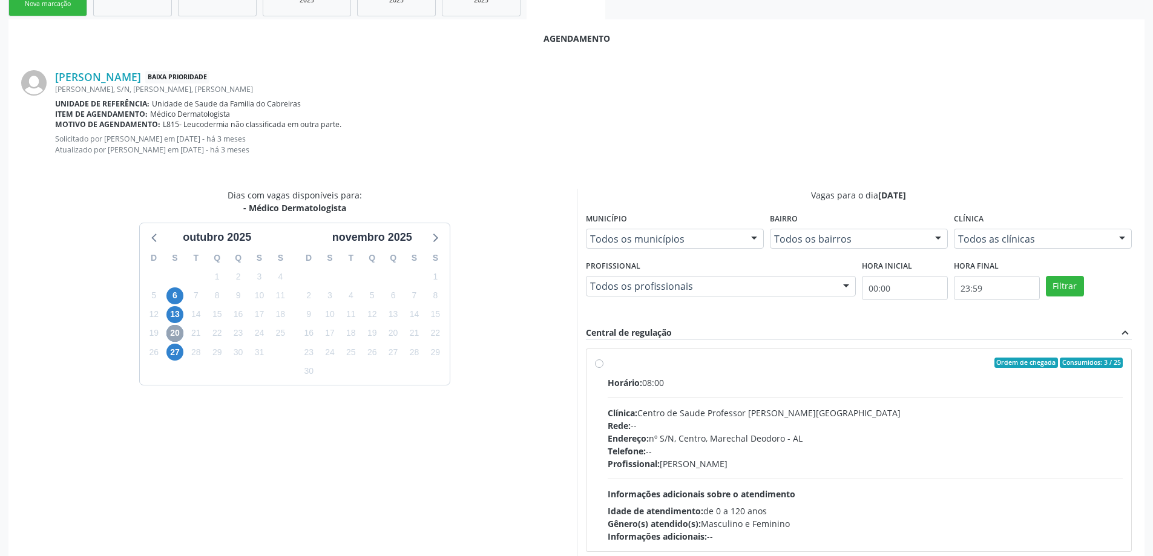 This screenshot has height=556, width=1153. Describe the element at coordinates (372, 352) in the screenshot. I see `span: quarta-feira, 26 de novembro de 2025` at that location.